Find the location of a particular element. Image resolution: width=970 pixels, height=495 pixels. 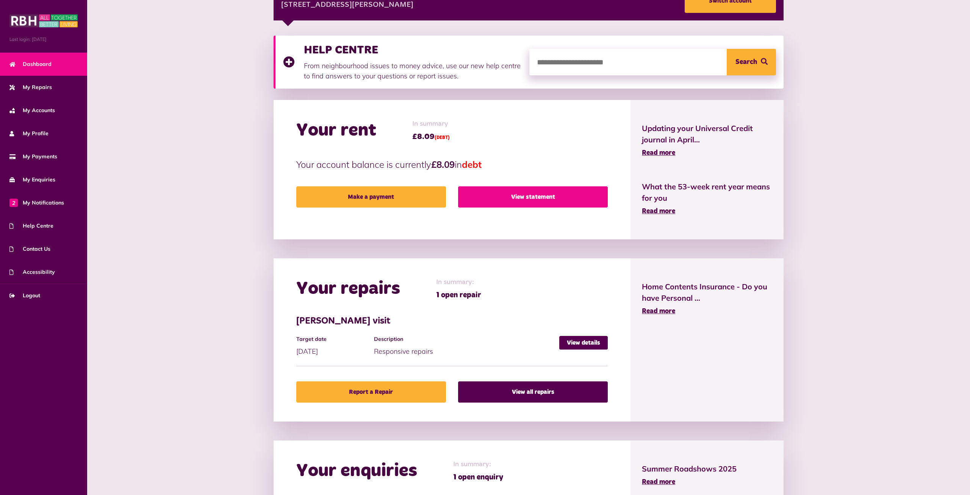

h3: HELP CENTRE is located at coordinates (413, 50).